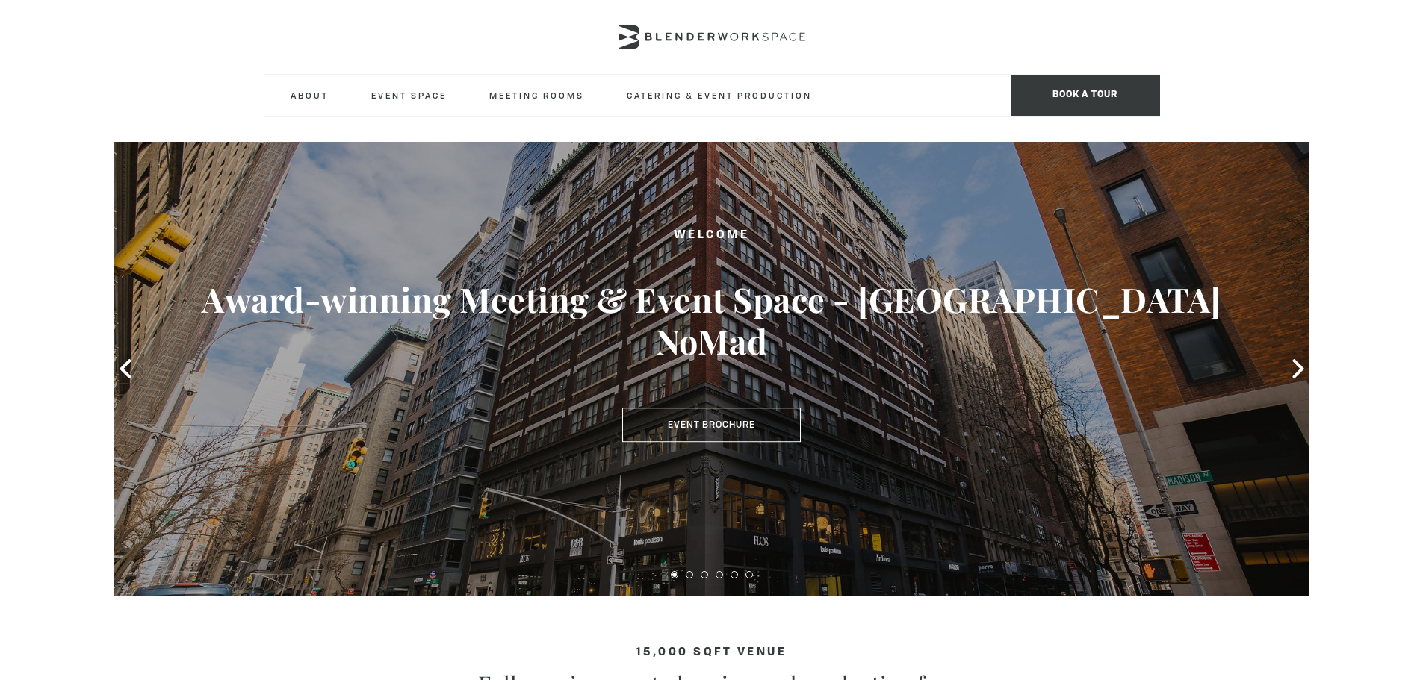  Describe the element at coordinates (1085, 96) in the screenshot. I see `span: Book a tour` at that location.